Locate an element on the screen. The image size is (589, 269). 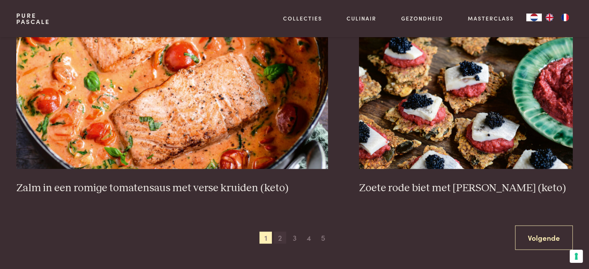
img: Zoete rode biet met zure haring (keto) is located at coordinates (466, 91).